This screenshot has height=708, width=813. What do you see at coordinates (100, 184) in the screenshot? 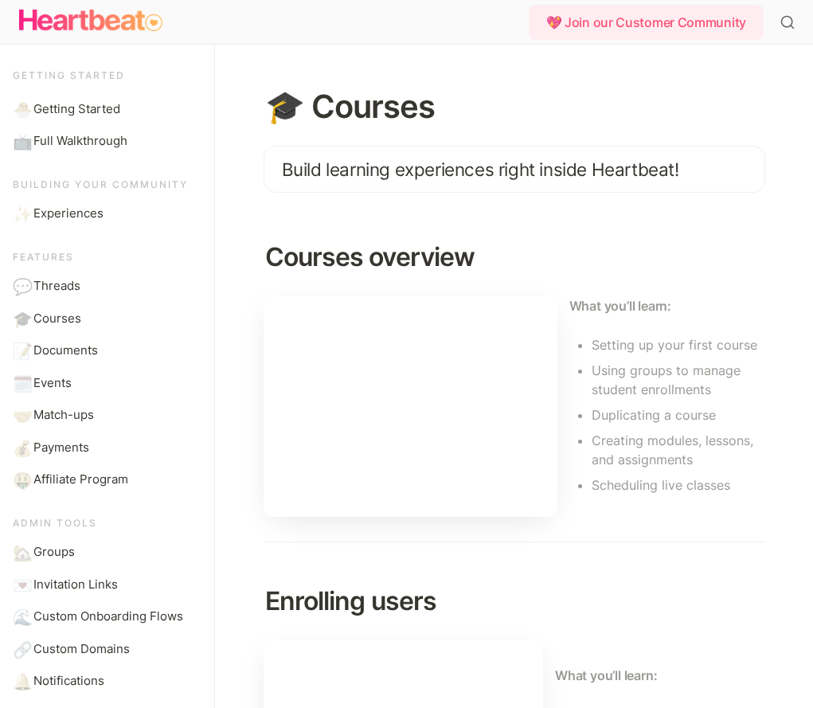
I see `span: Building your community` at bounding box center [100, 184].